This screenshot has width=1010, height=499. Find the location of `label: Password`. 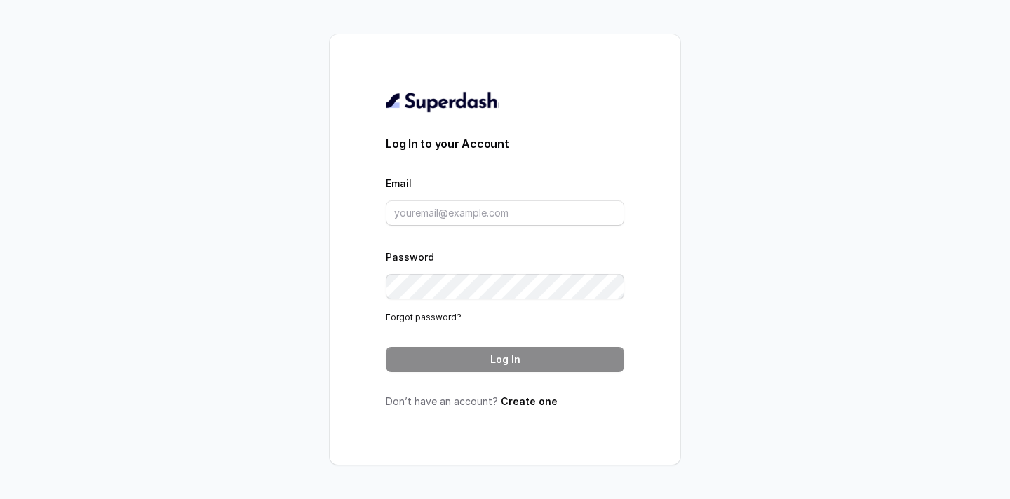

label: Password is located at coordinates (409, 257).